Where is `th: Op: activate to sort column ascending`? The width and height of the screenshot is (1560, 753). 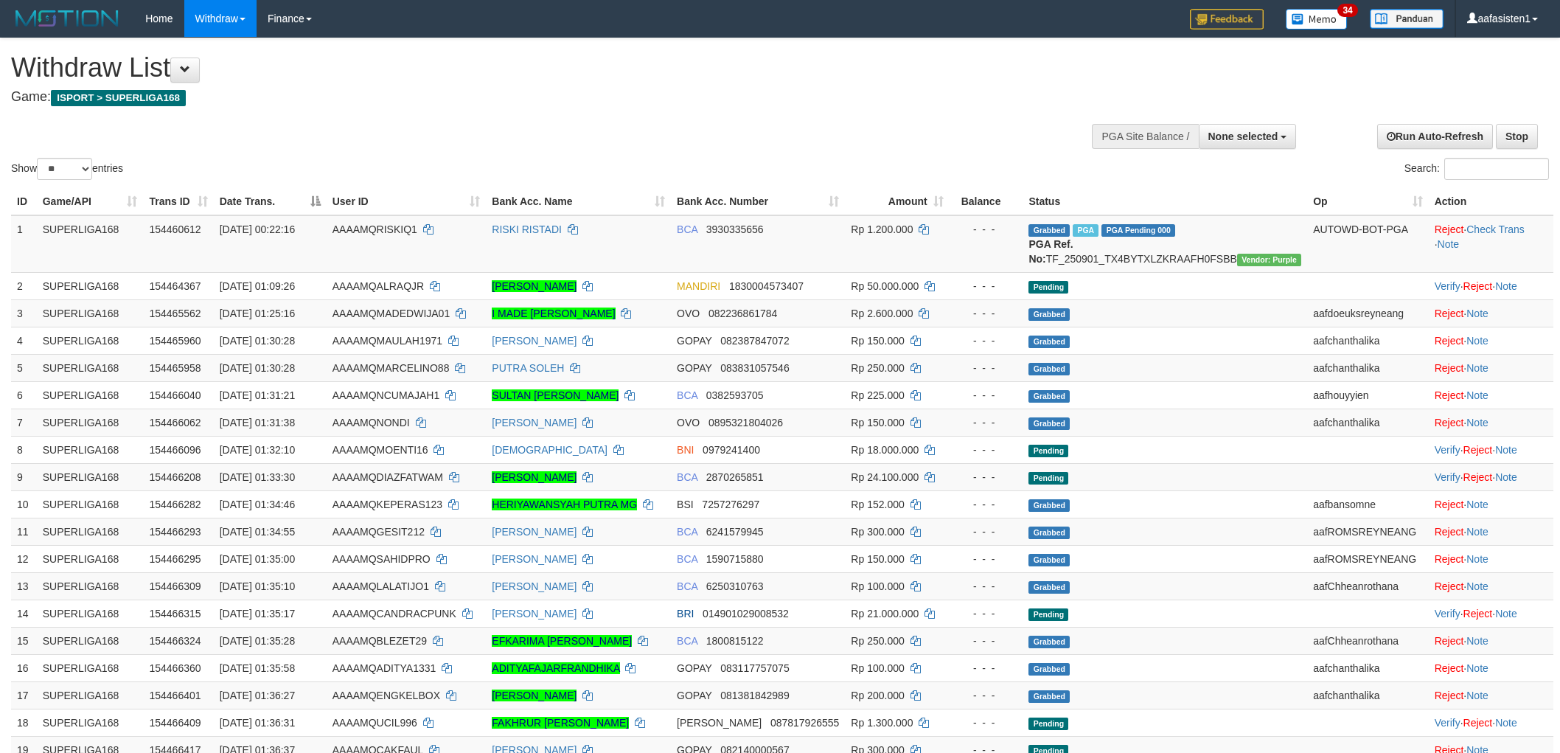
th: Op: activate to sort column ascending is located at coordinates (1368, 201).